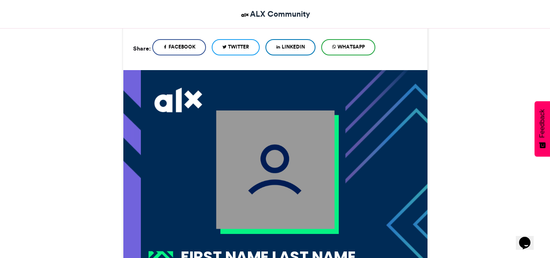 The height and width of the screenshot is (258, 550). Describe the element at coordinates (182, 47) in the screenshot. I see `span: Facebook` at that location.